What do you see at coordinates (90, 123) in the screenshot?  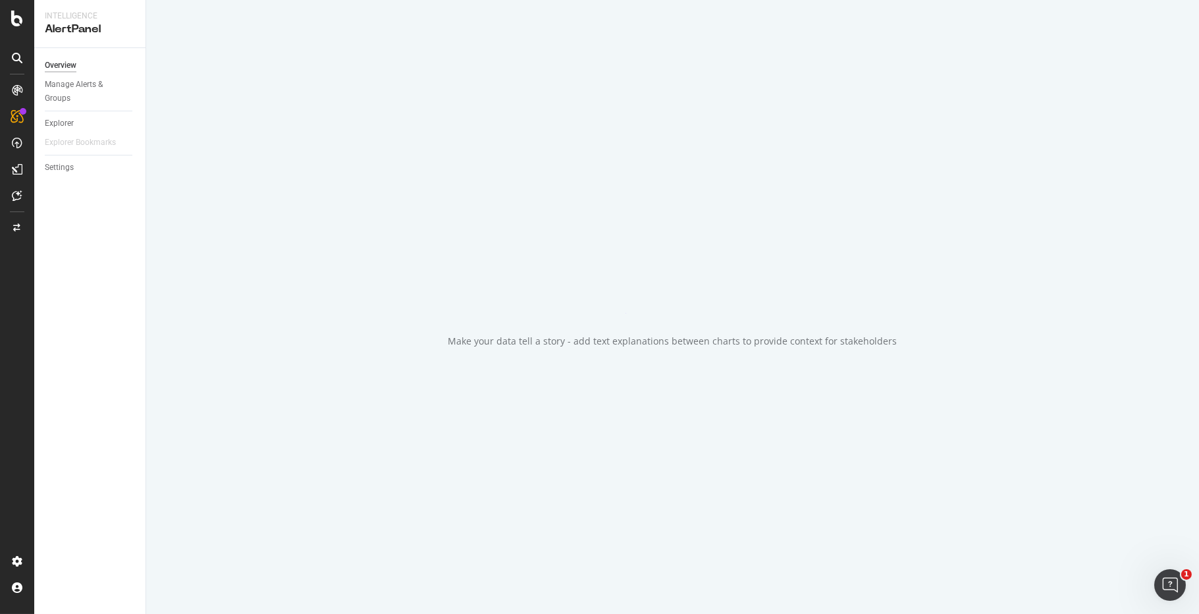 I see `a: Explorer` at bounding box center [90, 123].